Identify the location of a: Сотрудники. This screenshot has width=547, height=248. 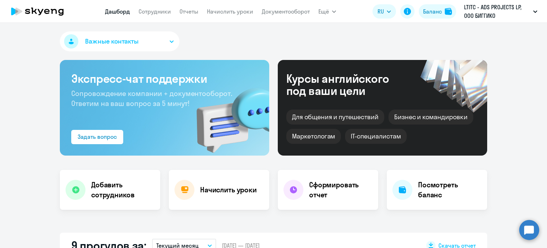
(155, 11).